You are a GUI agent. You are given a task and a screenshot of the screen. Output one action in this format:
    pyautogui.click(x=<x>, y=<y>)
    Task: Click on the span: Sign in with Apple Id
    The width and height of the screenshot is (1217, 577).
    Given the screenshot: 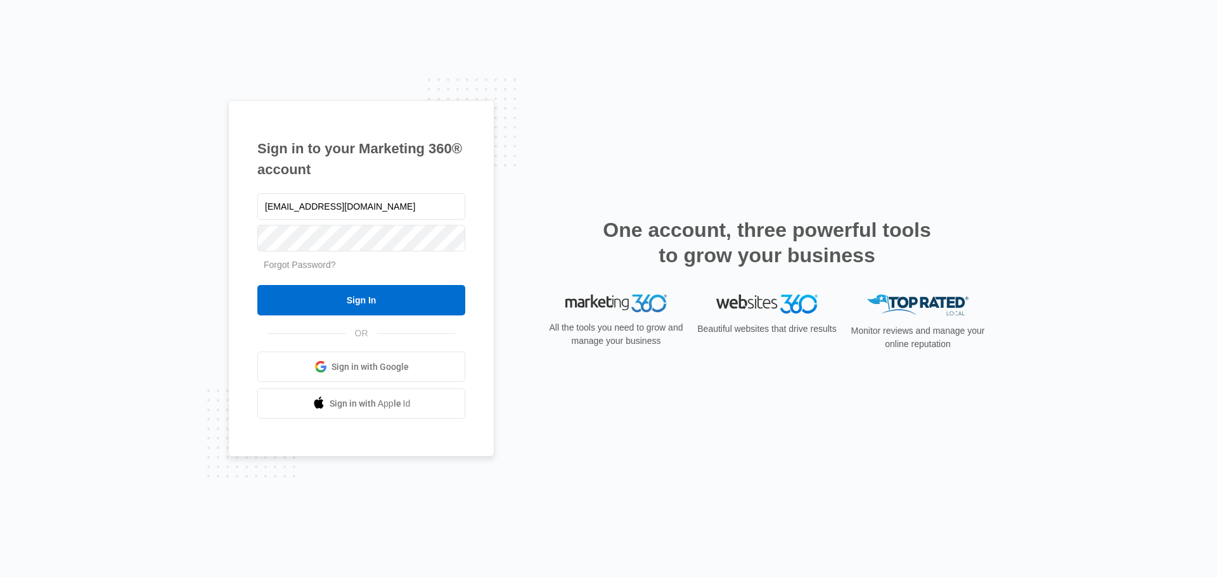 What is the action you would take?
    pyautogui.click(x=370, y=404)
    